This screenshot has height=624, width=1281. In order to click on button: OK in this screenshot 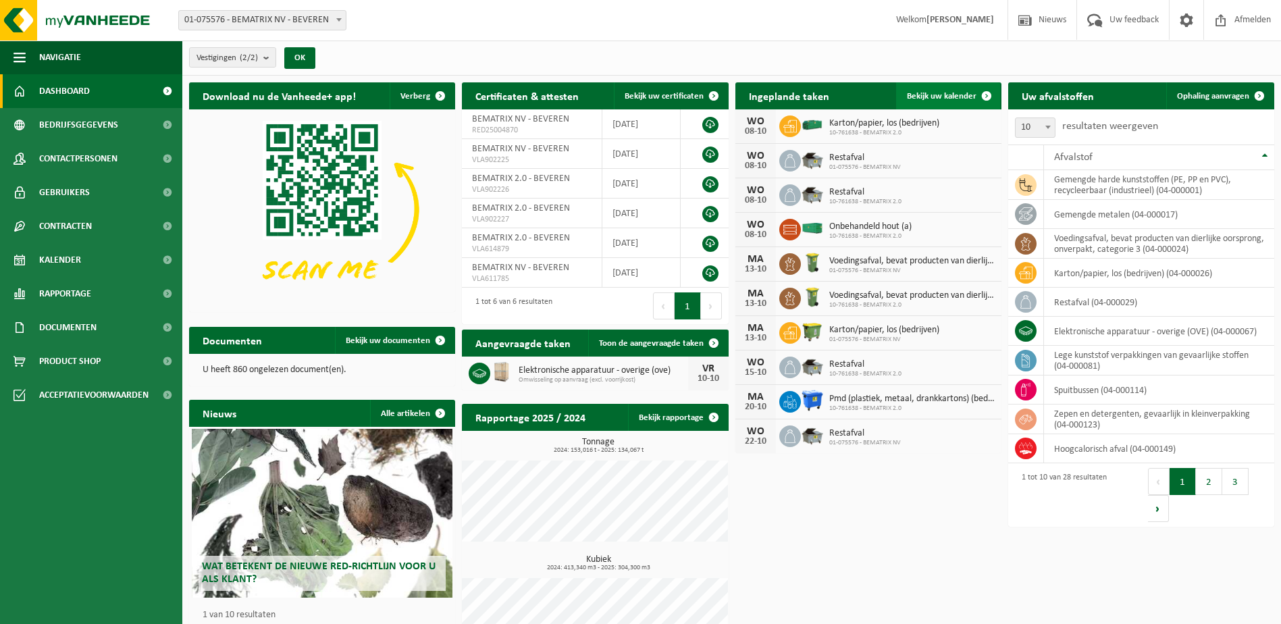, I will do `click(300, 58)`.